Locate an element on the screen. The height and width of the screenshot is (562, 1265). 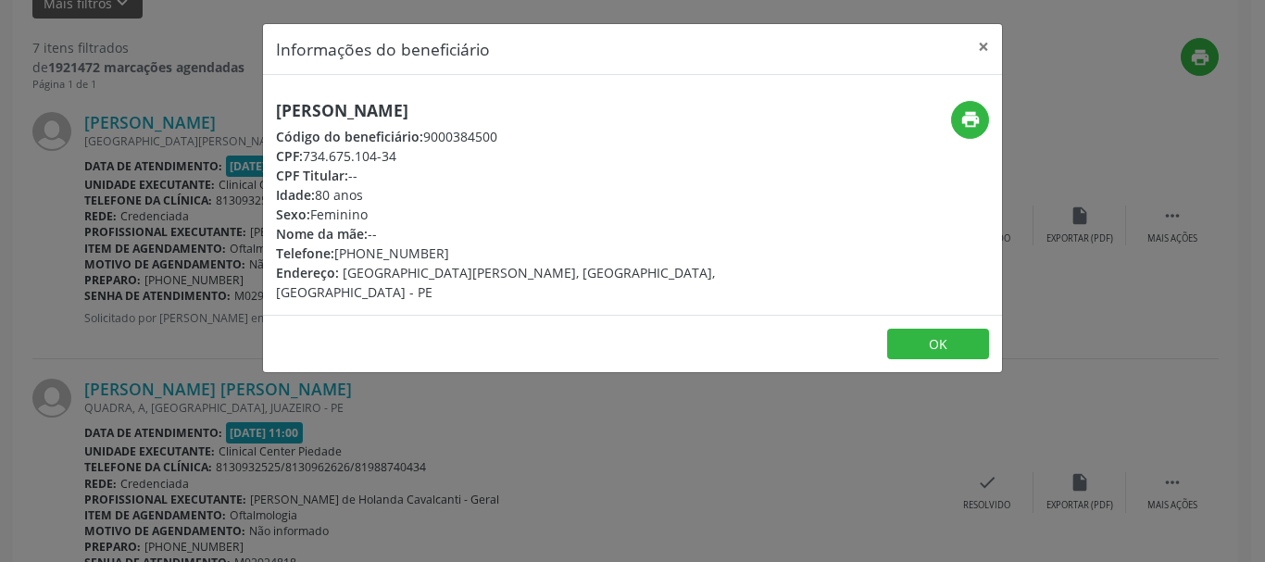
button: OK is located at coordinates (938, 344).